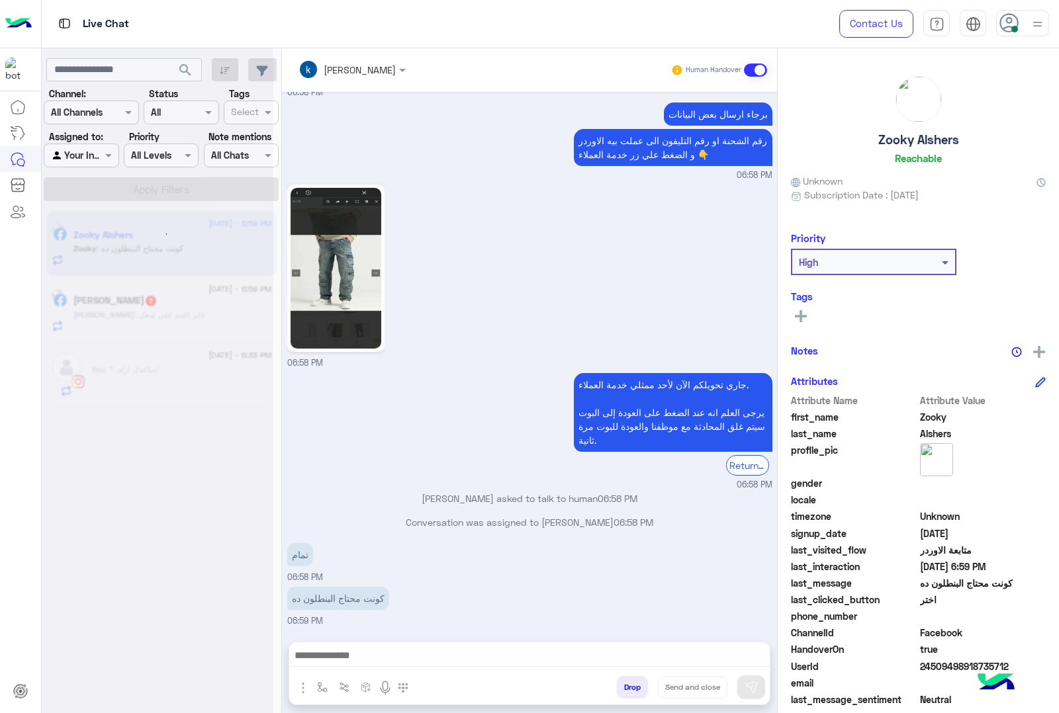 The height and width of the screenshot is (713, 1059). I want to click on button: create order, so click(366, 687).